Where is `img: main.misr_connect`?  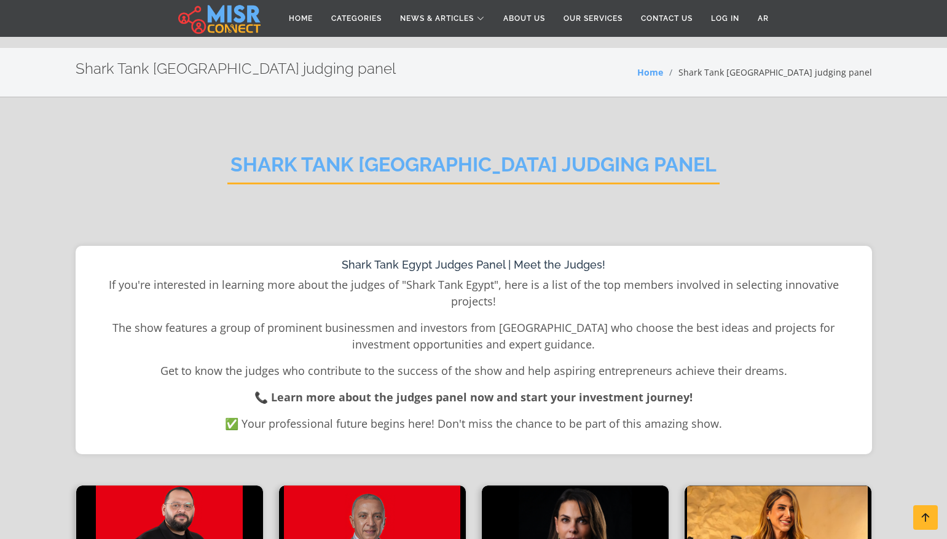 img: main.misr_connect is located at coordinates (219, 18).